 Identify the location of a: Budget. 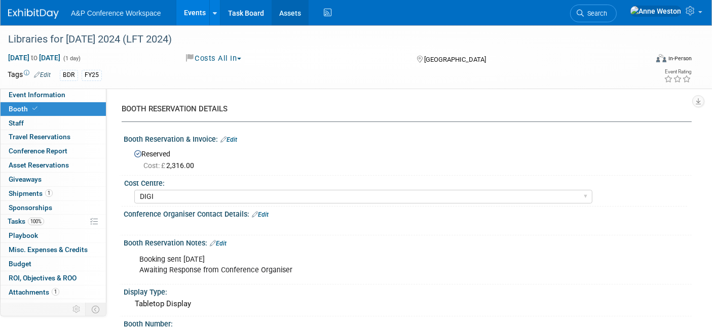
(53, 264).